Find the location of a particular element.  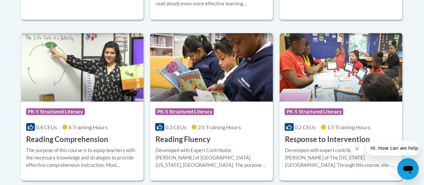

span: 0.3 CEUs is located at coordinates (176, 126).